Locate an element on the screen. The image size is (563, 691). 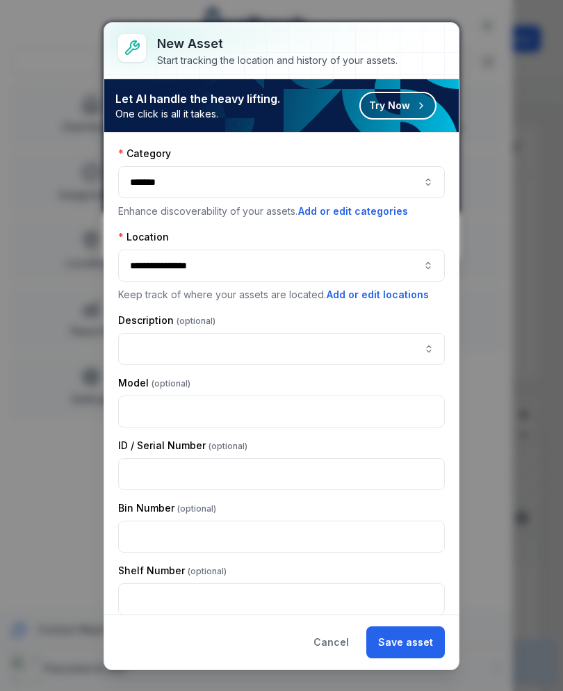
label: ID / Serial Number is located at coordinates (183, 446).